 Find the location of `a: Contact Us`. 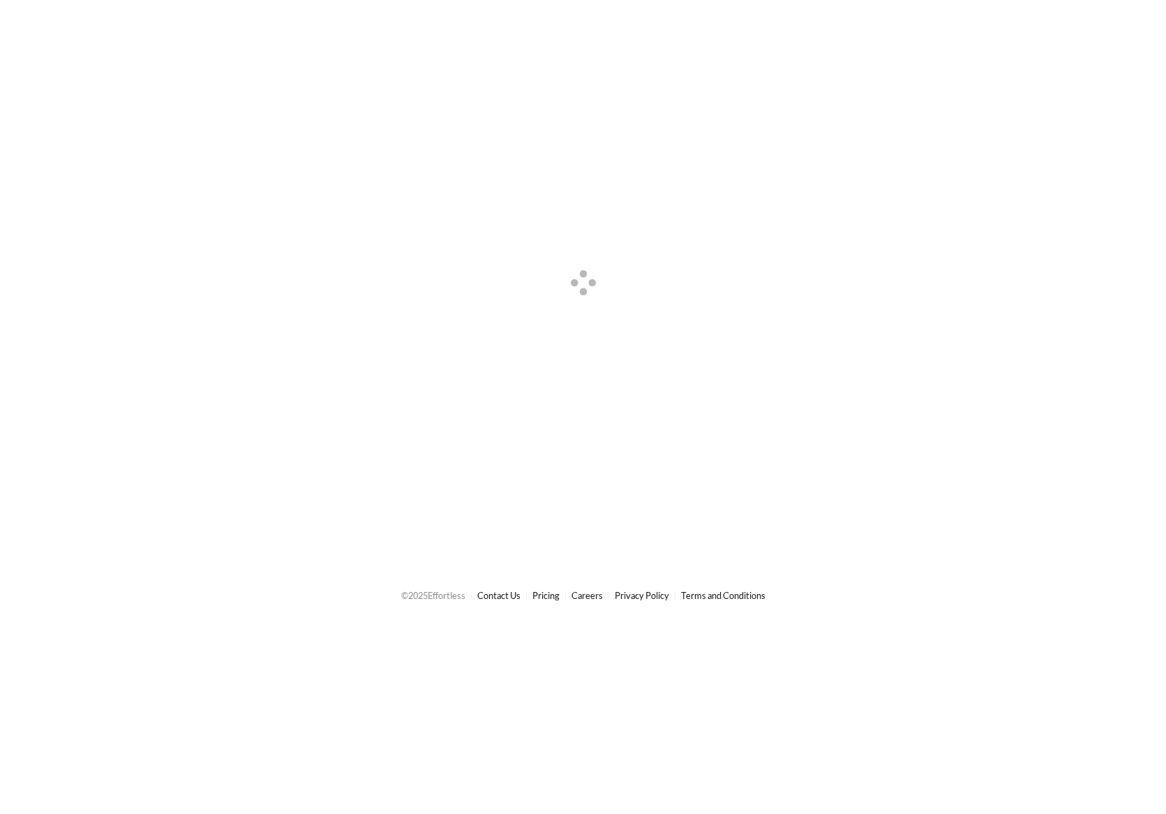

a: Contact Us is located at coordinates (499, 595).